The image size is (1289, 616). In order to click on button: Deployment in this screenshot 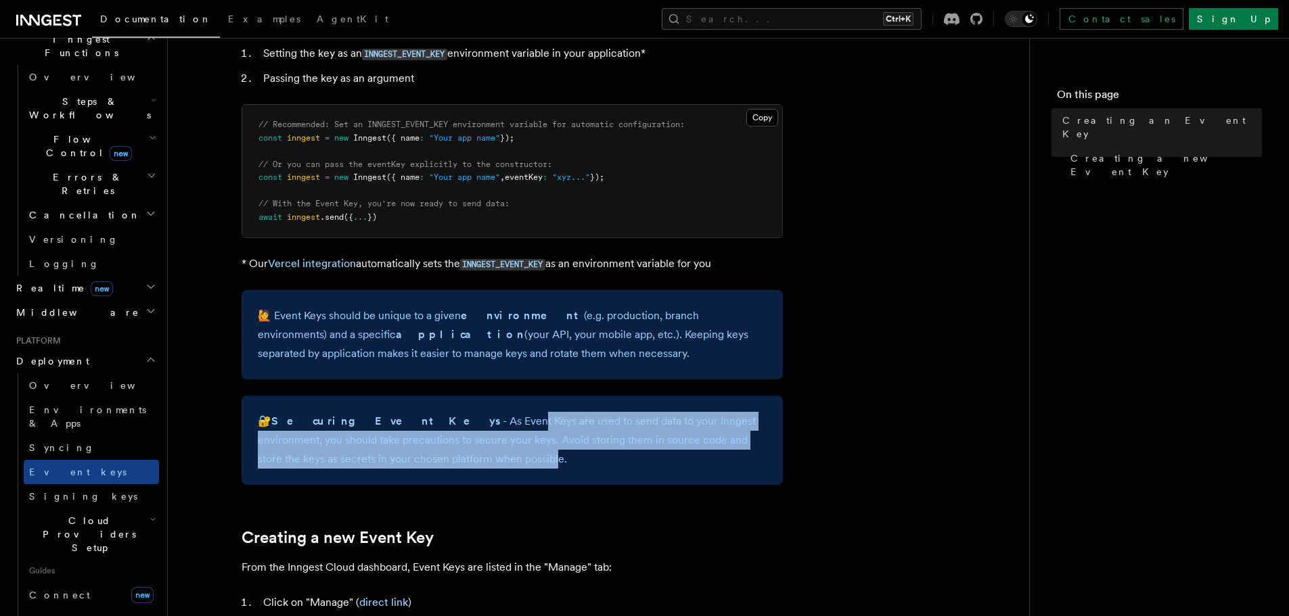, I will do `click(85, 361)`.